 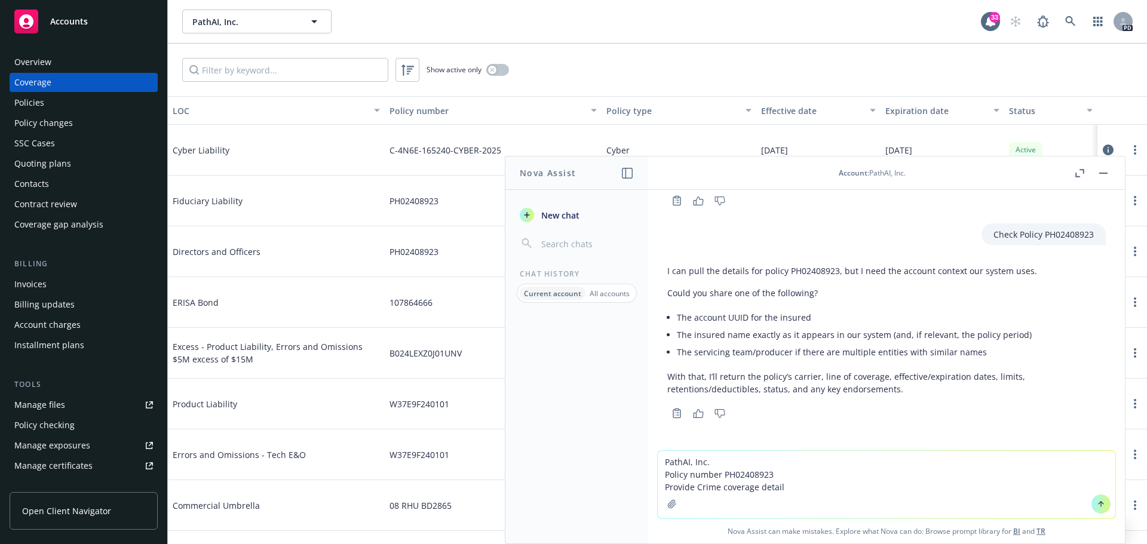 I want to click on a: Invoices, so click(x=84, y=284).